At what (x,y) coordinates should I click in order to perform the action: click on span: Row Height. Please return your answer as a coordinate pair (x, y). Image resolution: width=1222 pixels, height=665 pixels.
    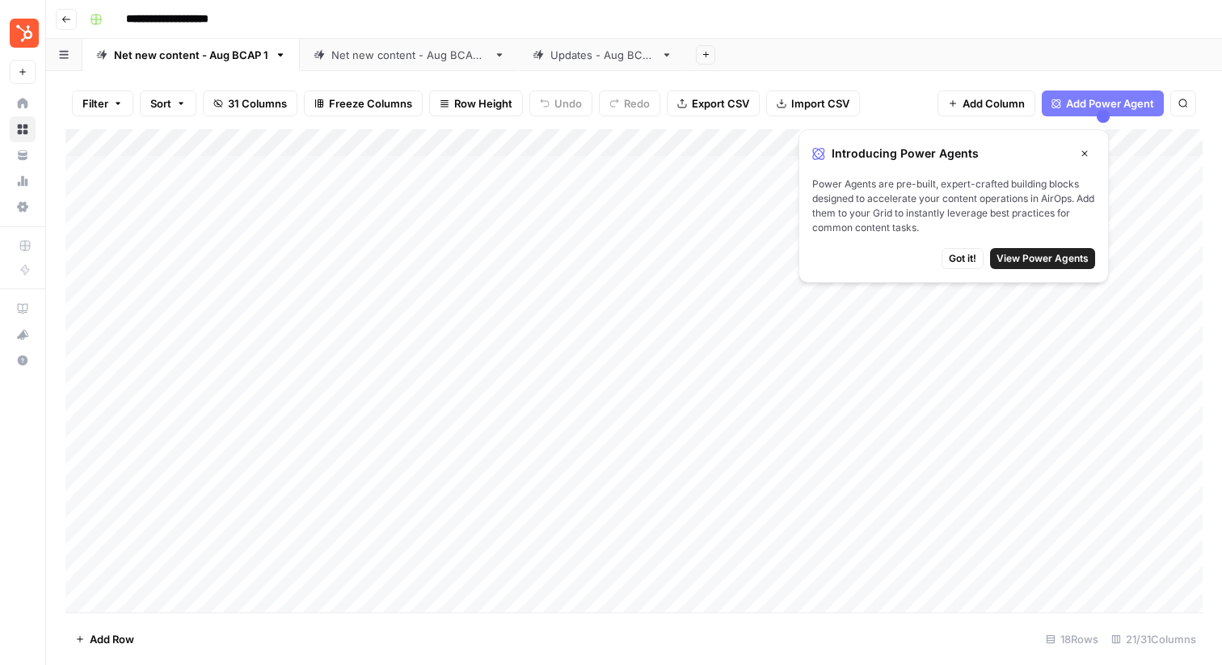
    Looking at the image, I should click on (483, 103).